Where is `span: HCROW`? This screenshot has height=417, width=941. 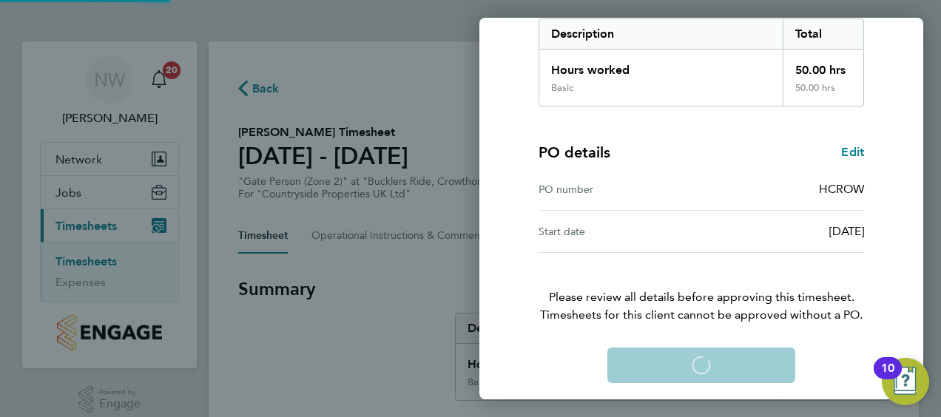 span: HCROW is located at coordinates (842, 189).